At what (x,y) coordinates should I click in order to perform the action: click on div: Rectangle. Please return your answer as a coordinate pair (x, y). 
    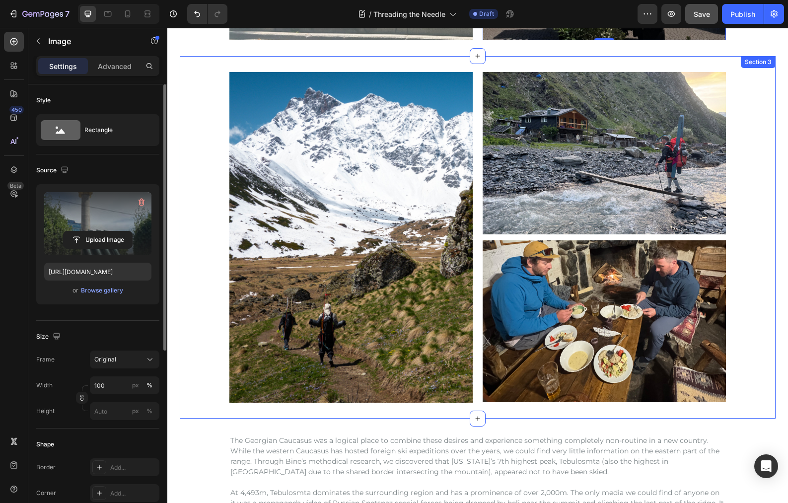
    Looking at the image, I should click on (115, 130).